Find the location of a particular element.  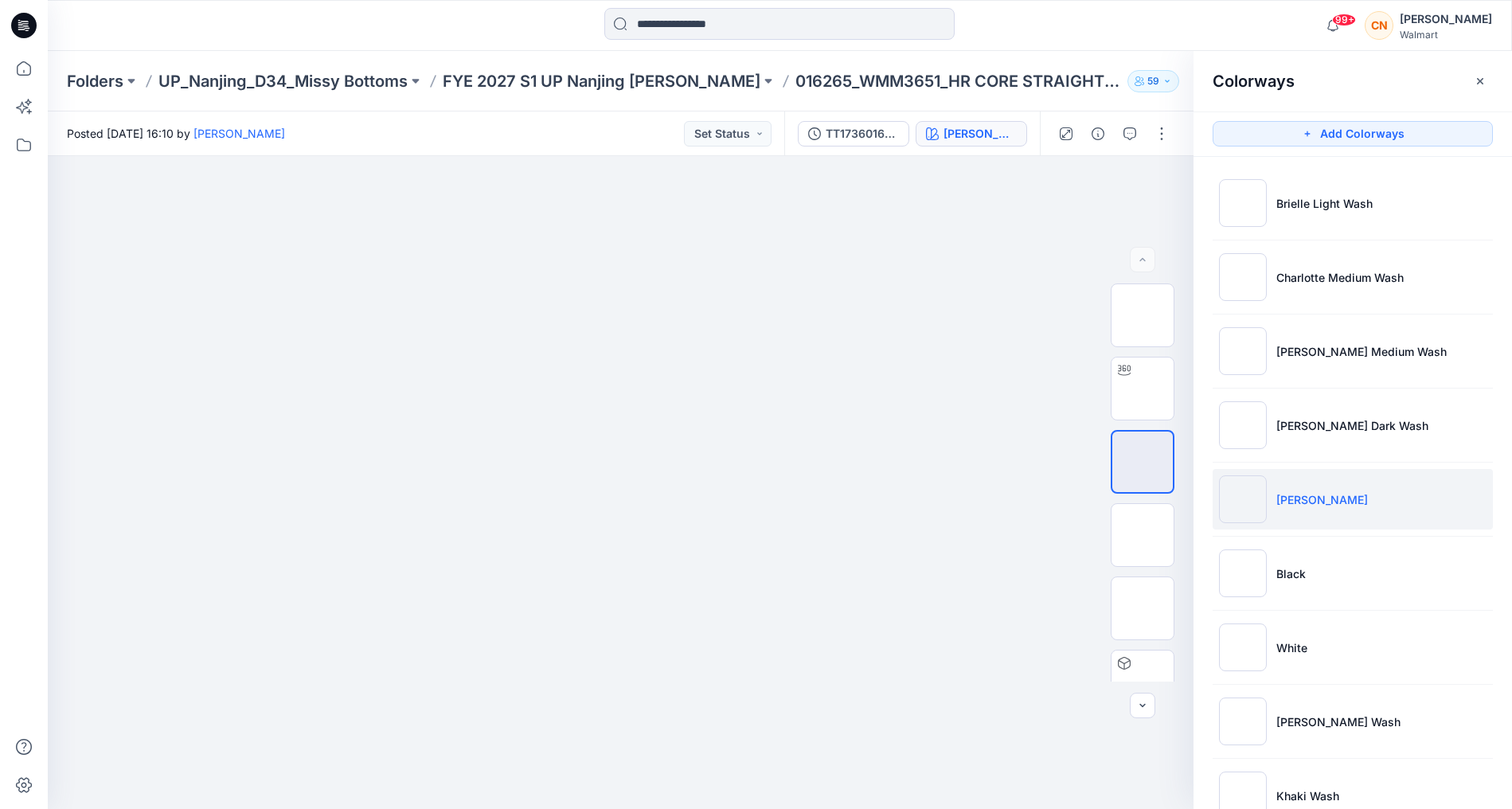

button: 59 is located at coordinates (1153, 81).